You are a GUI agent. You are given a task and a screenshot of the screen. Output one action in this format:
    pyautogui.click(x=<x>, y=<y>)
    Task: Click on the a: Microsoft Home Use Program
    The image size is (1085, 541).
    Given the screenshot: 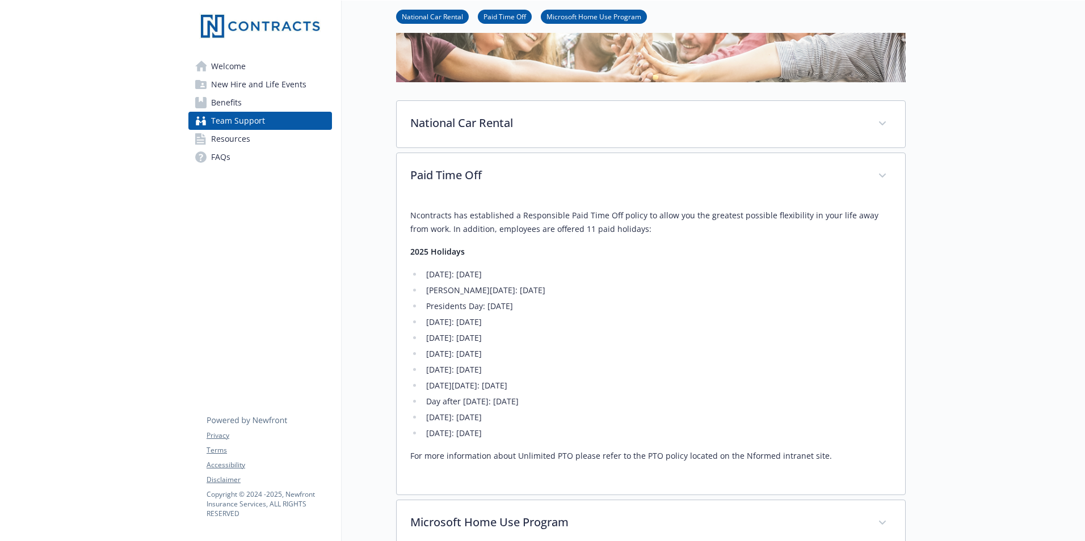 What is the action you would take?
    pyautogui.click(x=594, y=16)
    